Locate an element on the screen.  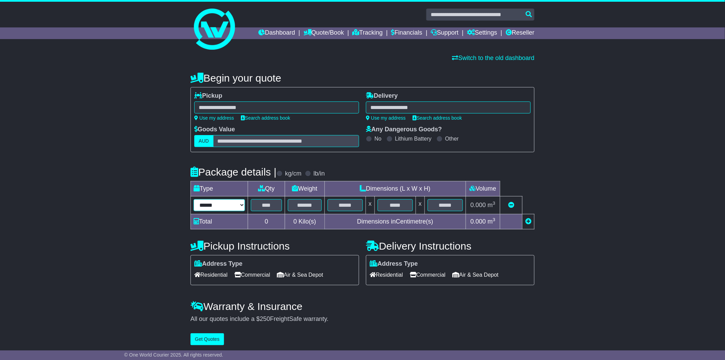
label: Pickup is located at coordinates (208, 96).